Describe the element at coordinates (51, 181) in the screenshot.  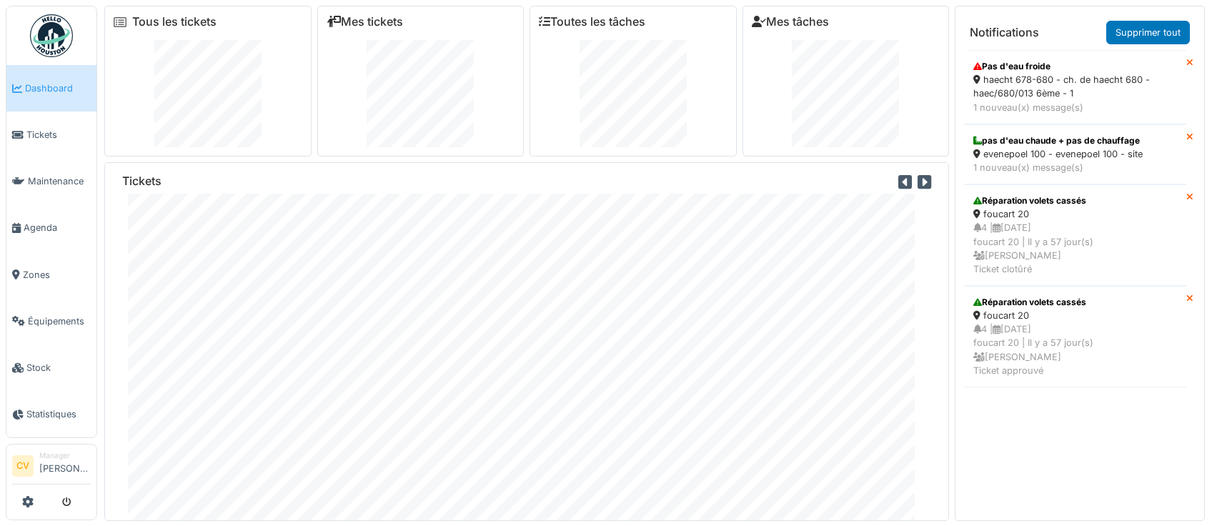
I see `a: Maintenance` at that location.